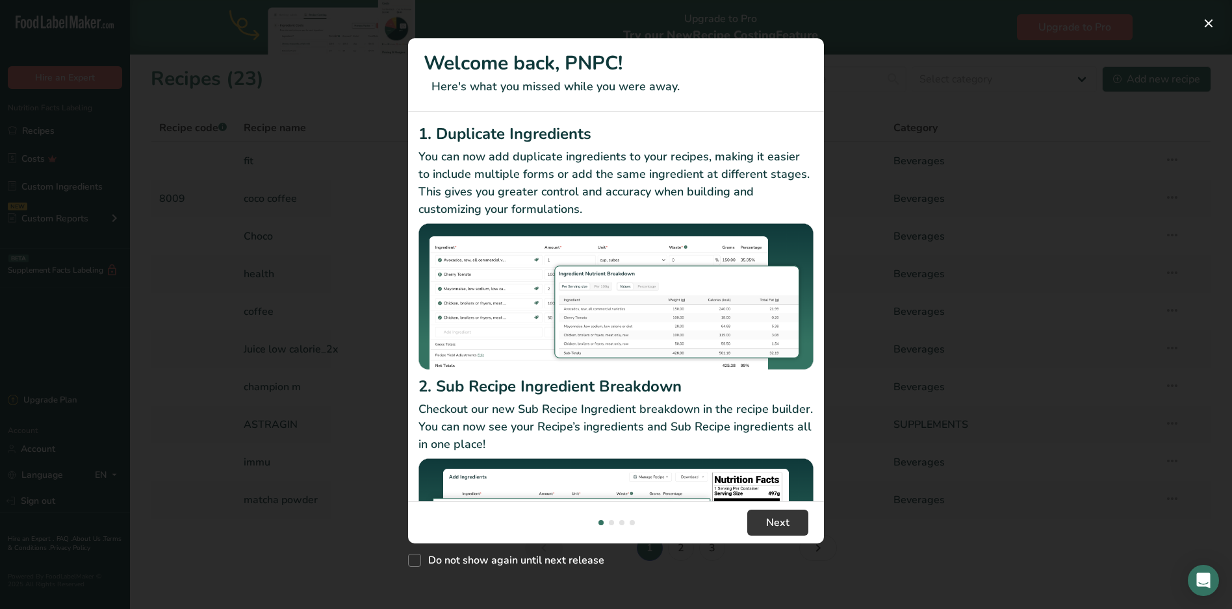  I want to click on p: Here's what you missed while you were away., so click(616, 86).